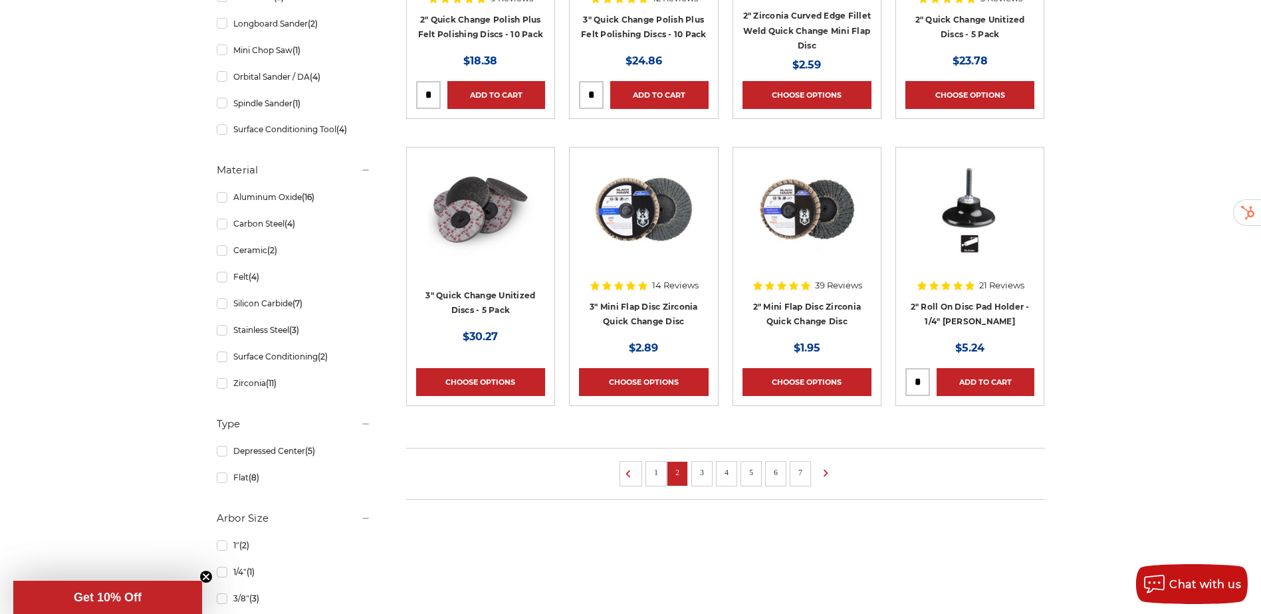  Describe the element at coordinates (677, 473) in the screenshot. I see `a: 2` at that location.